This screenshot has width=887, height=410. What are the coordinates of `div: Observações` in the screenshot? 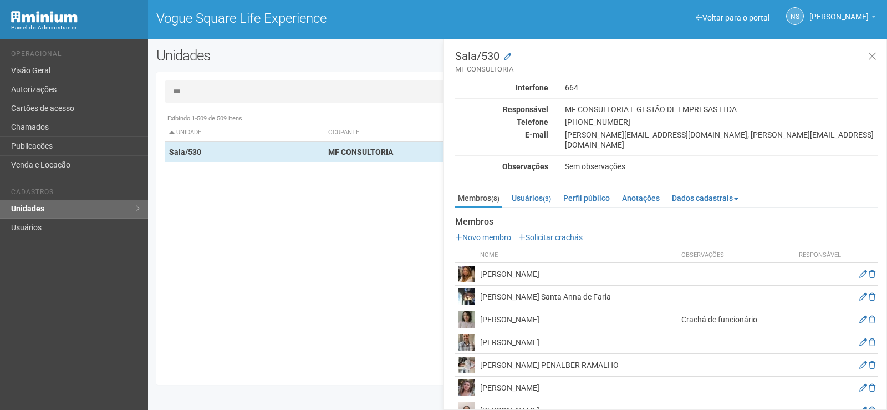 It's located at (502, 166).